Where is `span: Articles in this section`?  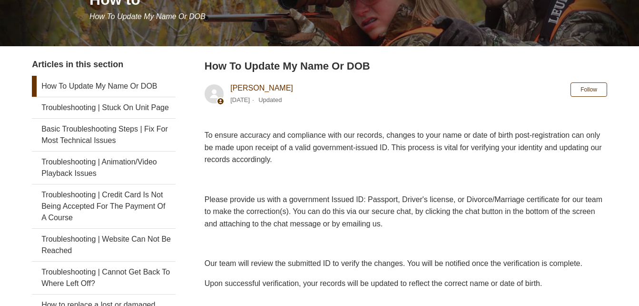 span: Articles in this section is located at coordinates (78, 64).